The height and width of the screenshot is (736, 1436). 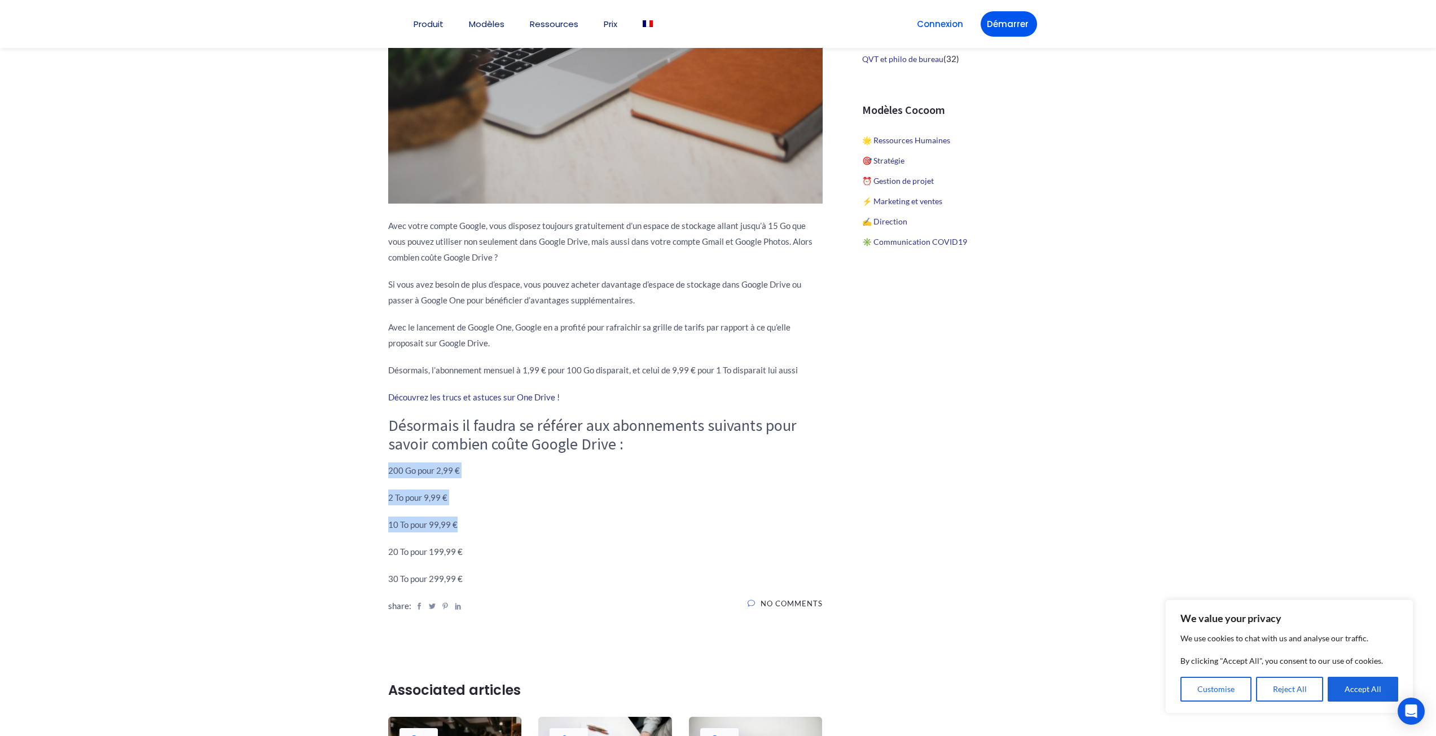 I want to click on h3: Modèles Cocoom, so click(x=955, y=110).